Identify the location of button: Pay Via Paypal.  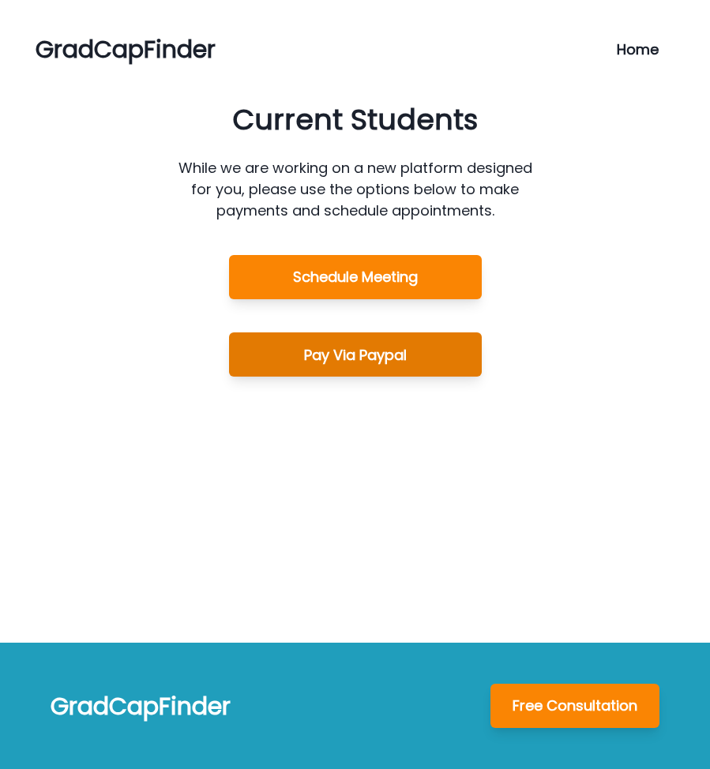
(355, 354).